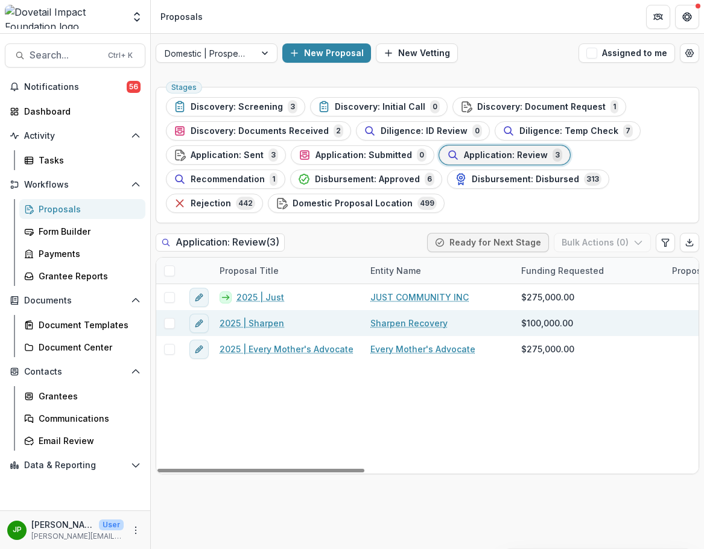 The height and width of the screenshot is (549, 704). What do you see at coordinates (75, 301) in the screenshot?
I see `span: Documents` at bounding box center [75, 301].